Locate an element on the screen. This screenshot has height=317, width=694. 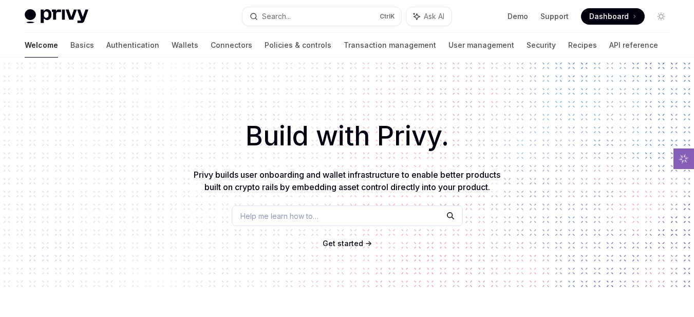
span: Get started is located at coordinates (343, 243).